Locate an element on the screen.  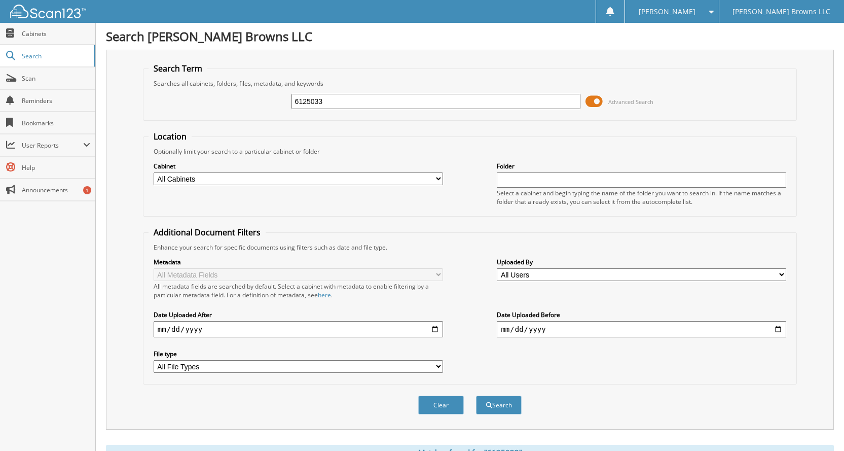
div: Enhance your search for specific documents using filters such as date and file type. is located at coordinates (470, 247).